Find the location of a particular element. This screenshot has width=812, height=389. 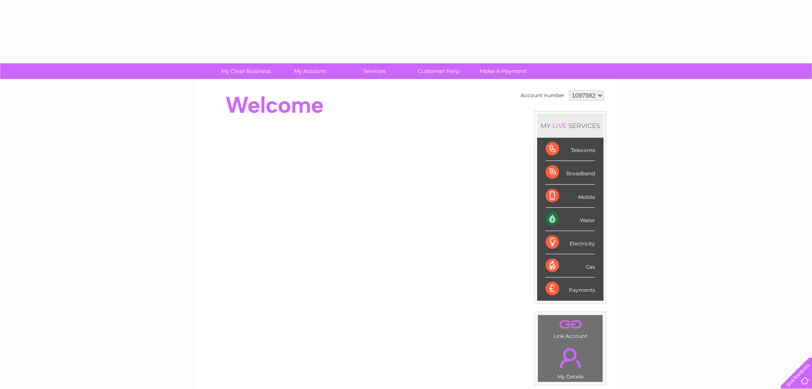

a: My Clear Business is located at coordinates (246, 71).